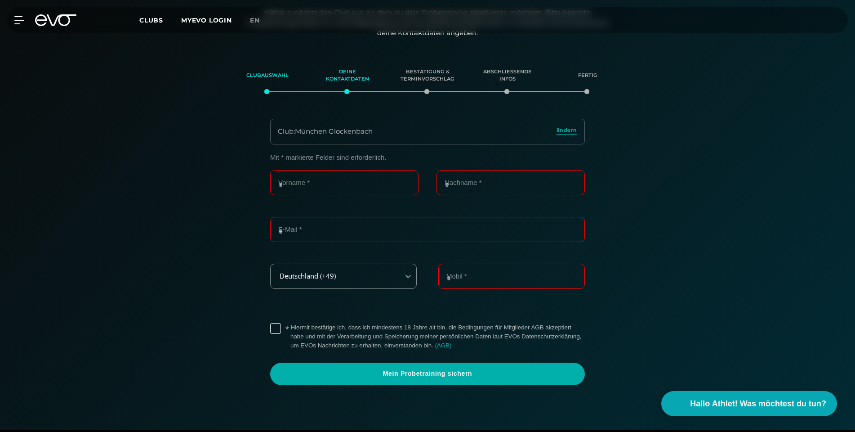  What do you see at coordinates (260, 20) in the screenshot?
I see `a: en` at bounding box center [260, 20].